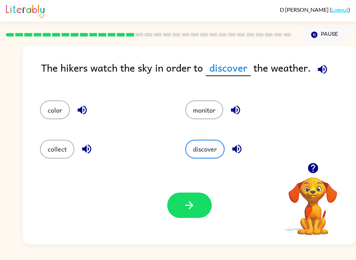 The image size is (356, 260). Describe the element at coordinates (340, 9) in the screenshot. I see `a: Logout` at that location.